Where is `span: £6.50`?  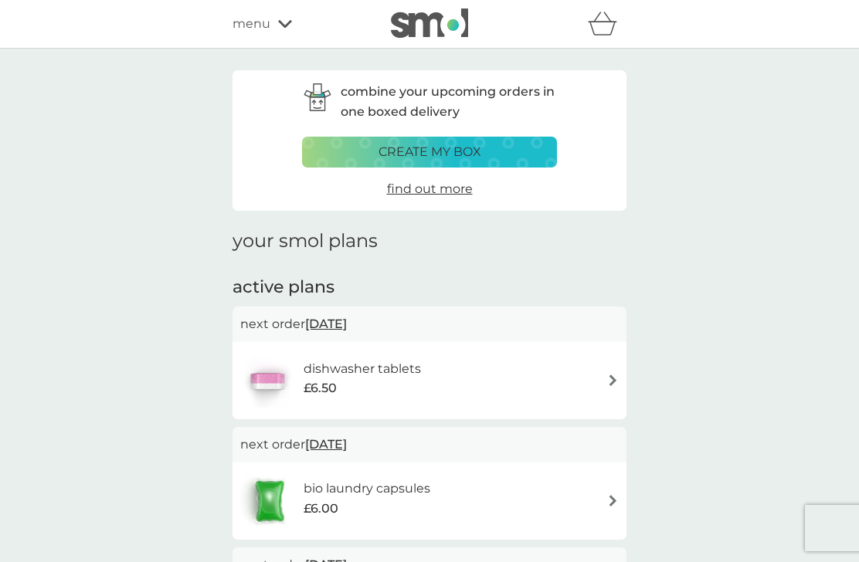 span: £6.50 is located at coordinates (320, 388).